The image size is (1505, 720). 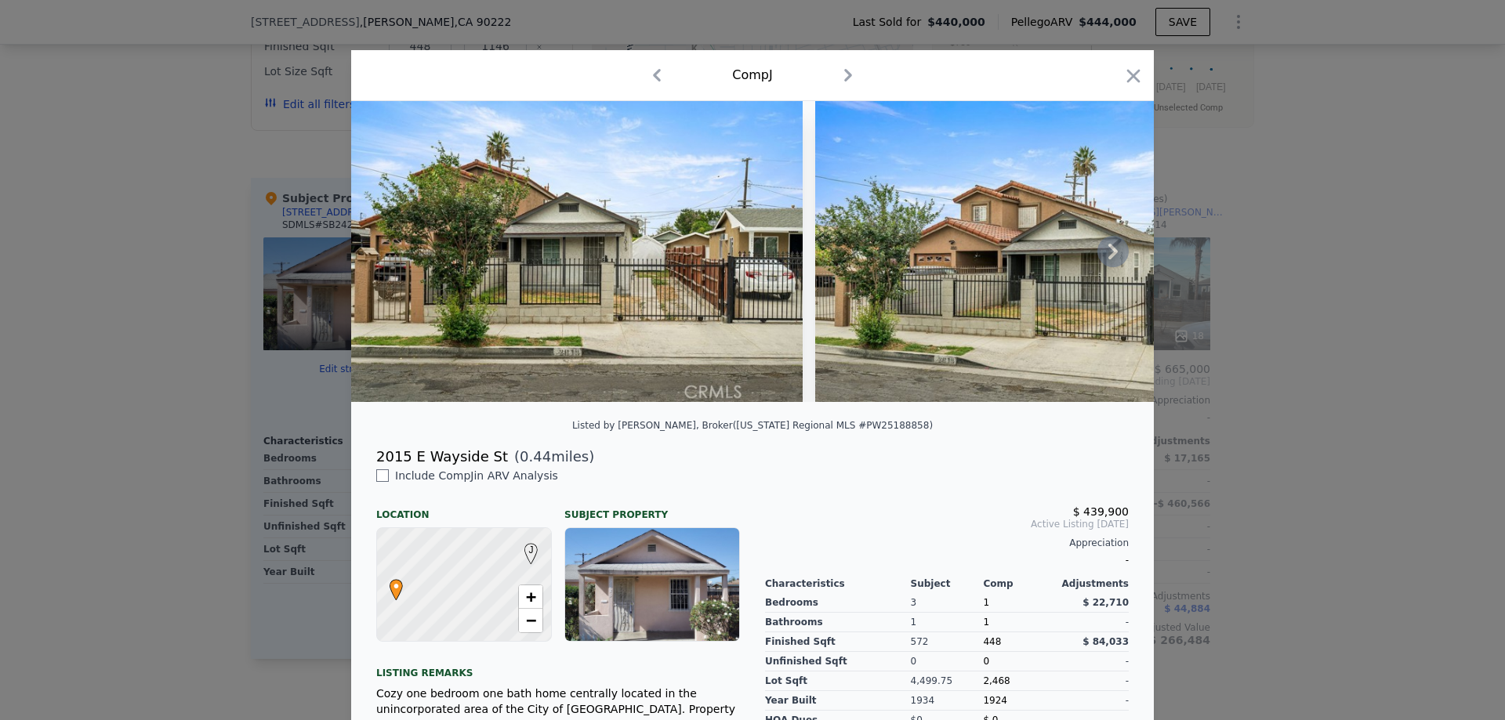 I want to click on a: Zoom out, so click(x=531, y=621).